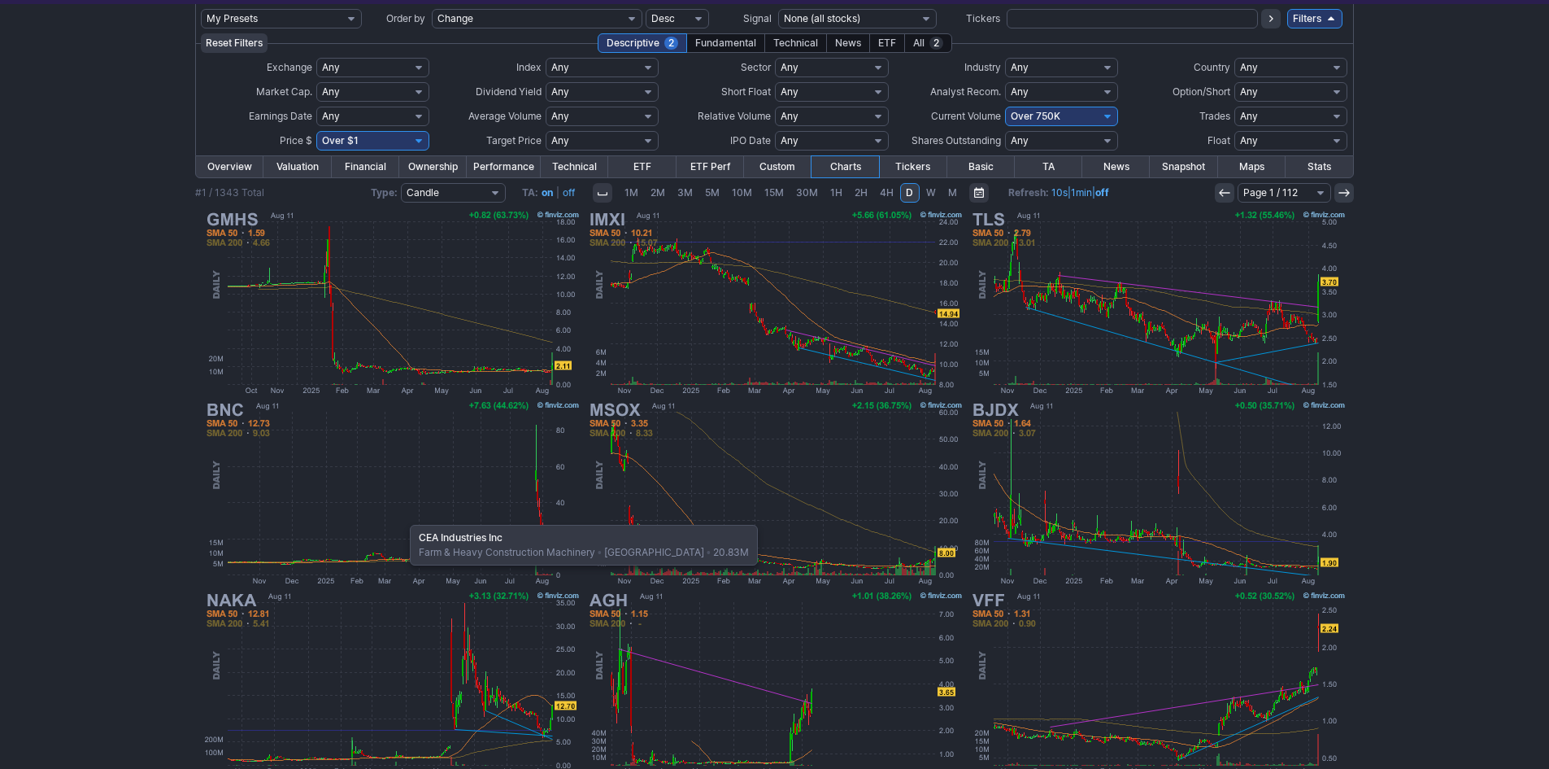  I want to click on span: Industry, so click(983, 67).